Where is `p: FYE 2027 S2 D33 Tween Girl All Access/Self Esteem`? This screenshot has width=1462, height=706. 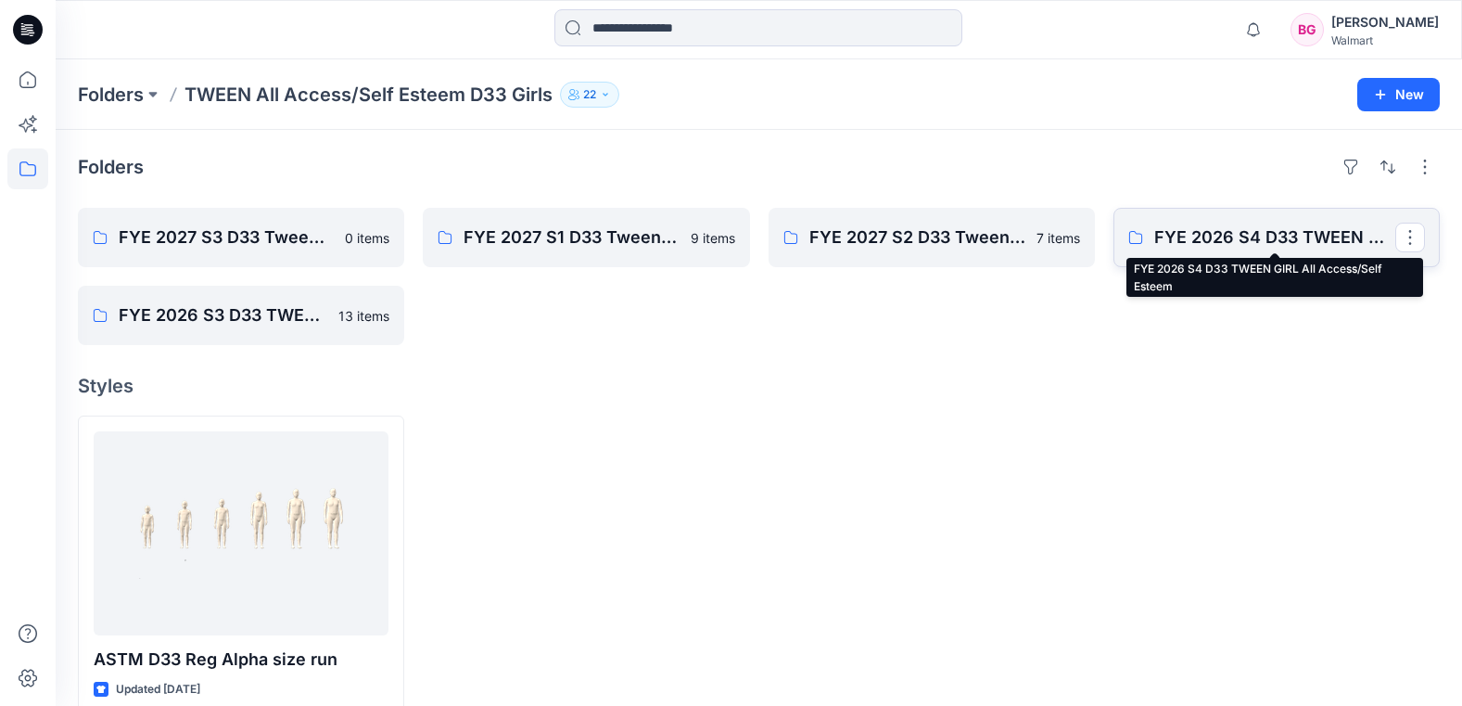
p: FYE 2027 S2 D33 Tween Girl All Access/Self Esteem is located at coordinates (917, 237).